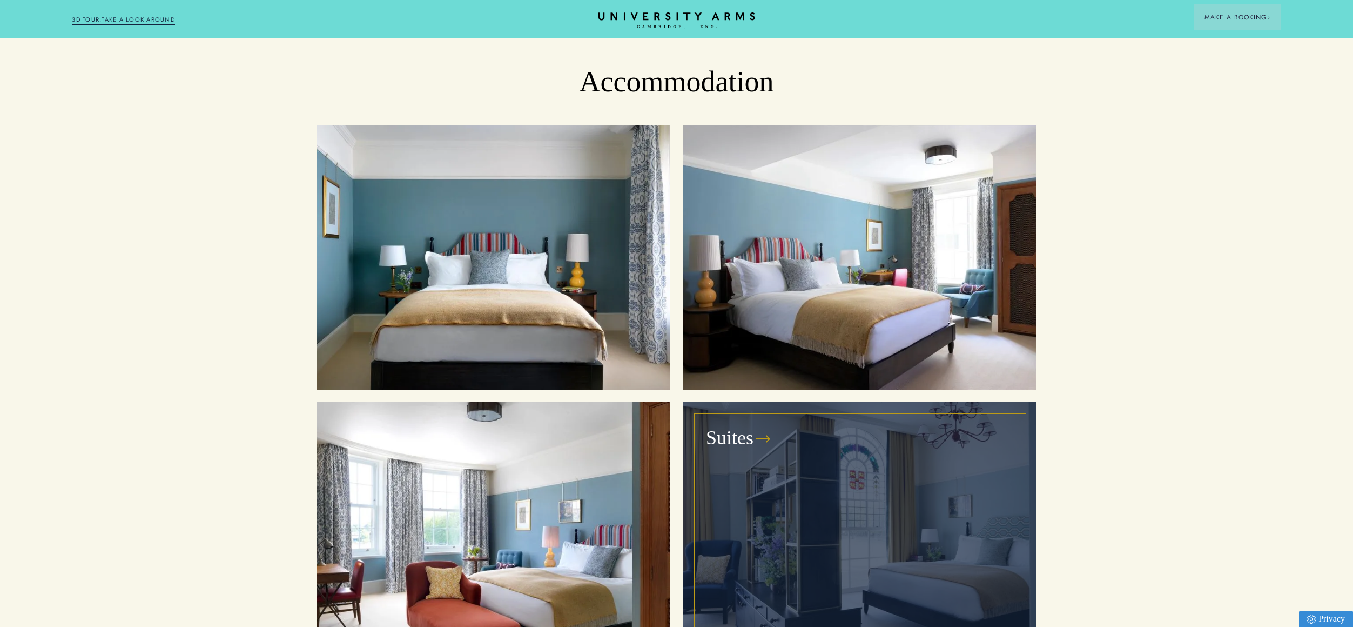 This screenshot has width=1353, height=627. Describe the element at coordinates (123, 20) in the screenshot. I see `a: 3D TOUR:TAKE A LOOK AROUND` at that location.